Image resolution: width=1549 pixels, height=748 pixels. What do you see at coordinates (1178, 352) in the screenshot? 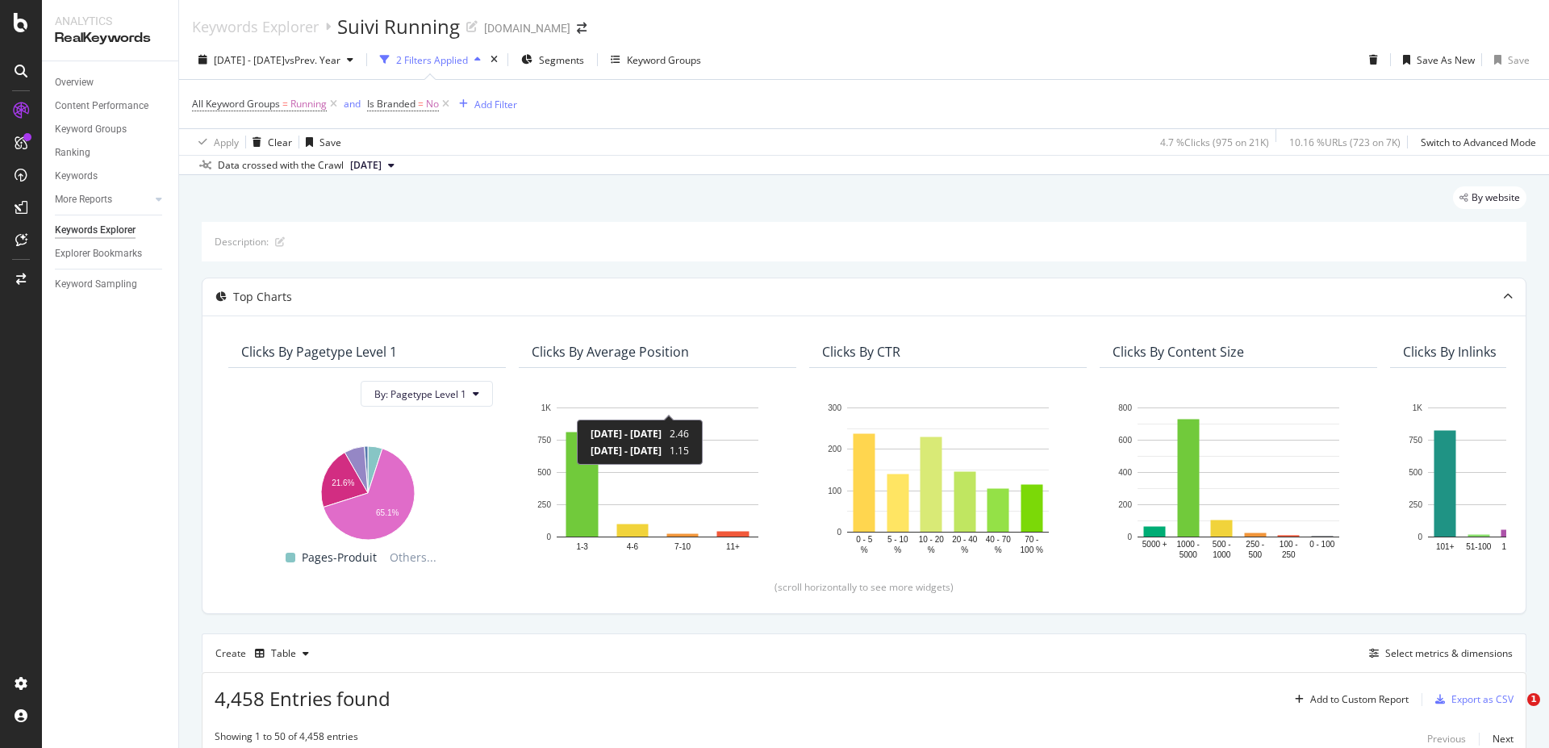
I see `div: Clicks By Content Size` at bounding box center [1178, 352].